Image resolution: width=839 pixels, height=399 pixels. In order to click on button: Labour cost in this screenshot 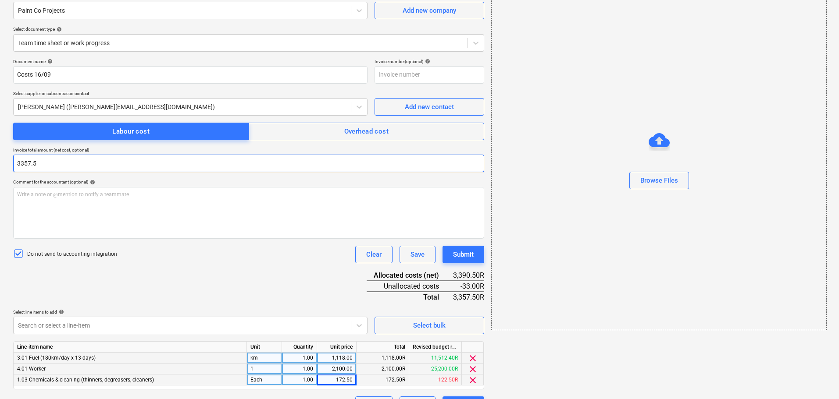, I will do `click(131, 132)`.